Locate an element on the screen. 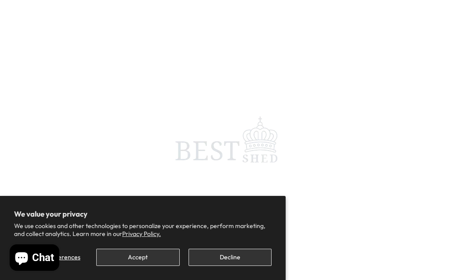  a: Privacy Policy. is located at coordinates (142, 234).